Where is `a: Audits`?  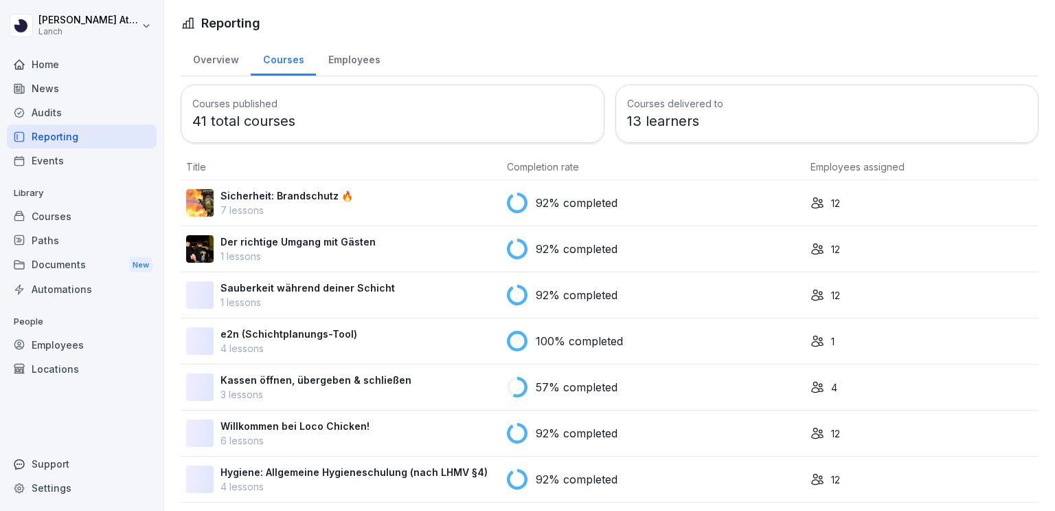 a: Audits is located at coordinates (82, 112).